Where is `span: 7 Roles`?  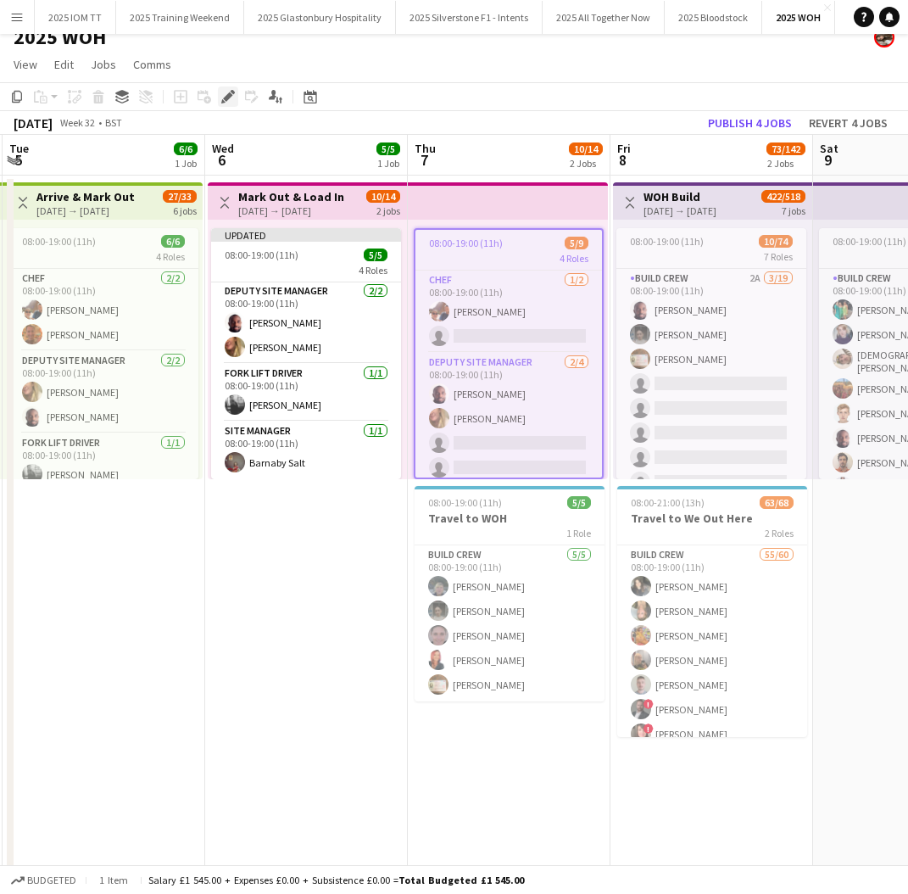 span: 7 Roles is located at coordinates (779, 256).